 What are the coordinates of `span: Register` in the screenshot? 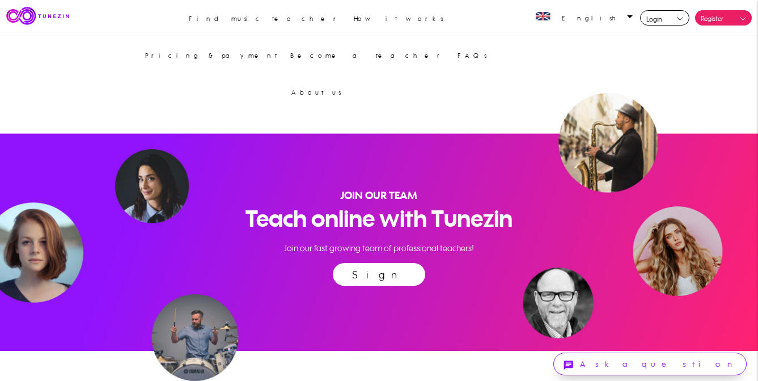 It's located at (712, 18).